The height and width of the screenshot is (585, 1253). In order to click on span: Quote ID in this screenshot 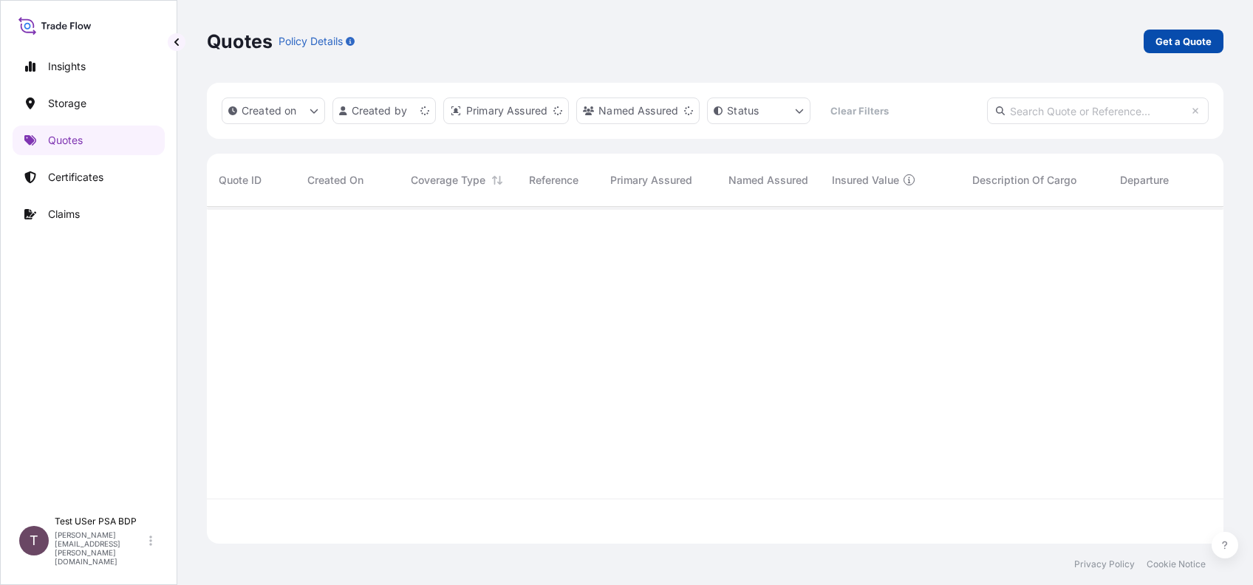, I will do `click(240, 180)`.